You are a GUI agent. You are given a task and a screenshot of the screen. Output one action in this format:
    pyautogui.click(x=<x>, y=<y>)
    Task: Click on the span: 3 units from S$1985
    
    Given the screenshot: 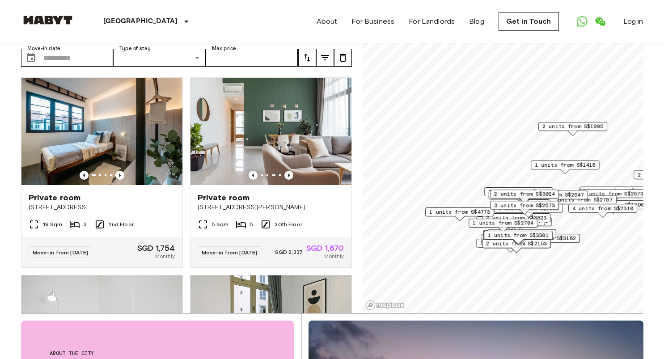 What is the action you would take?
    pyautogui.click(x=519, y=192)
    